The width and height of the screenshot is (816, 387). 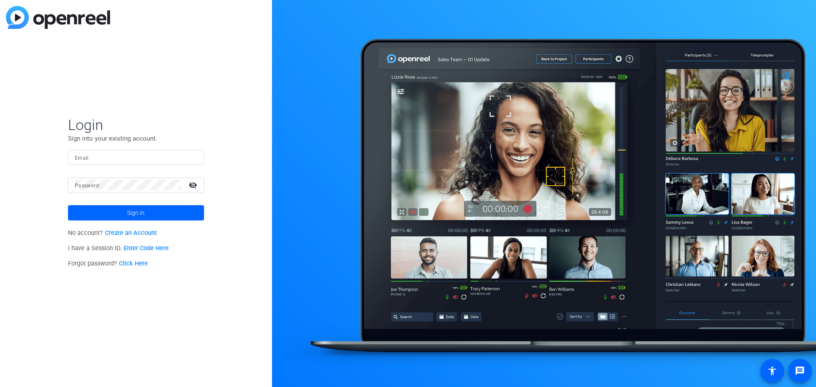 I want to click on span: Forgot password?, so click(x=108, y=264).